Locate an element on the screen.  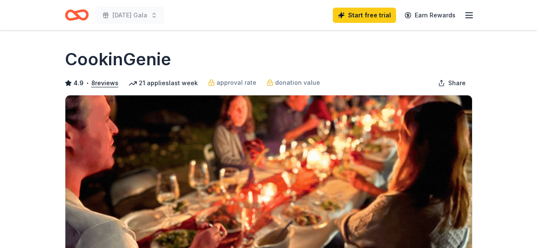
span: Share is located at coordinates (457, 83).